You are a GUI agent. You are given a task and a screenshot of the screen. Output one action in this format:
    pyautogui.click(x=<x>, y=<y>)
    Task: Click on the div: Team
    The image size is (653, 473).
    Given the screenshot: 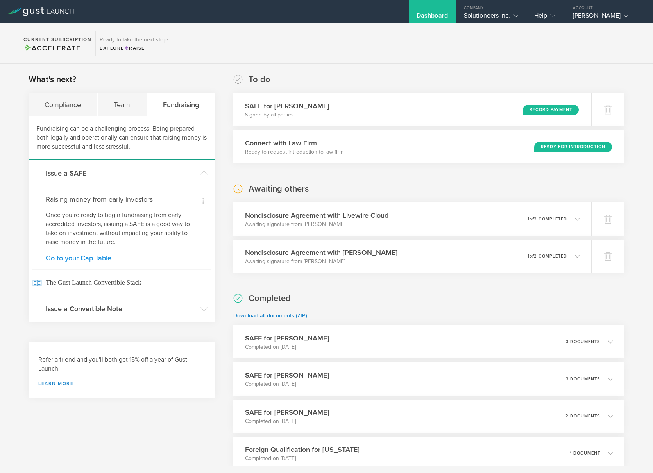 What is the action you would take?
    pyautogui.click(x=122, y=105)
    